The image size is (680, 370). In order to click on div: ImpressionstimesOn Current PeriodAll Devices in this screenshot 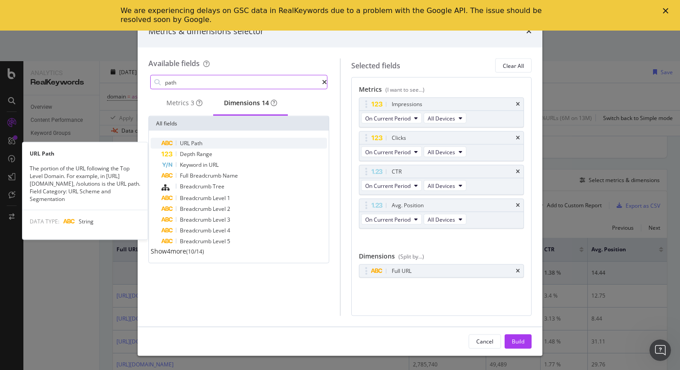, I will do `click(442, 112)`.